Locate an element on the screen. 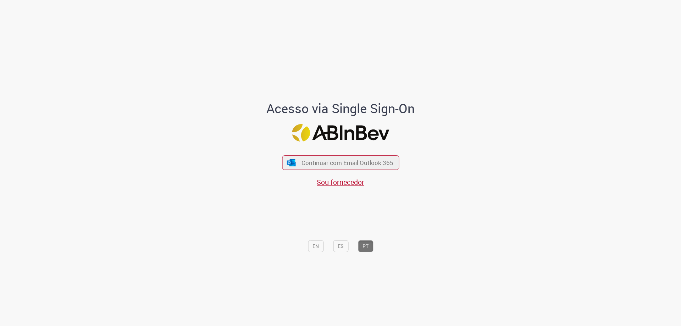 The image size is (681, 326). button: EN is located at coordinates (316, 246).